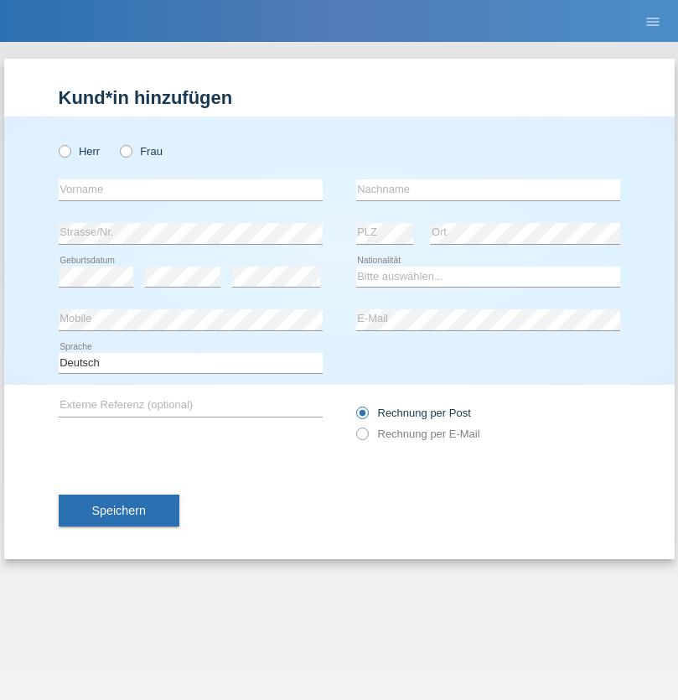 Image resolution: width=678 pixels, height=700 pixels. Describe the element at coordinates (653, 22) in the screenshot. I see `i: menu` at that location.